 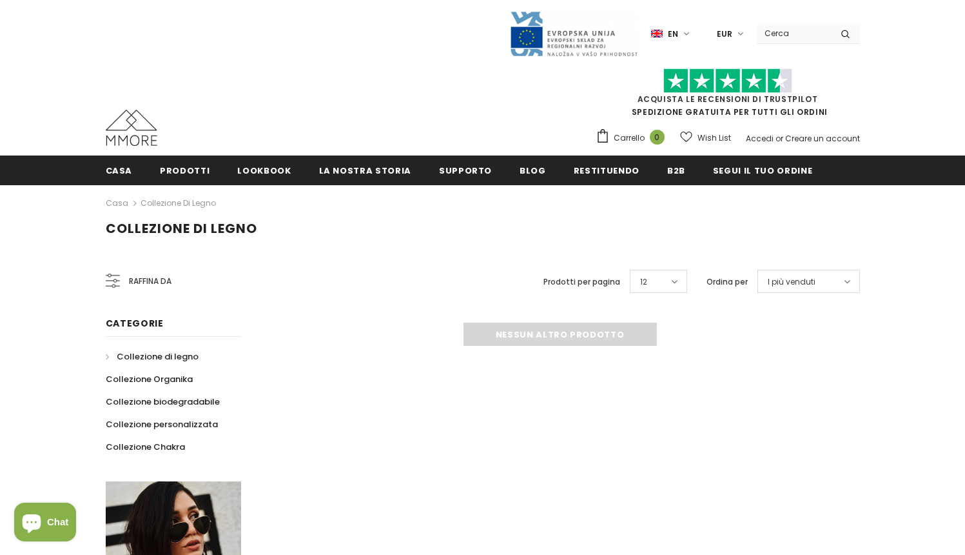 What do you see at coordinates (714, 138) in the screenshot?
I see `span: Wish List` at bounding box center [714, 138].